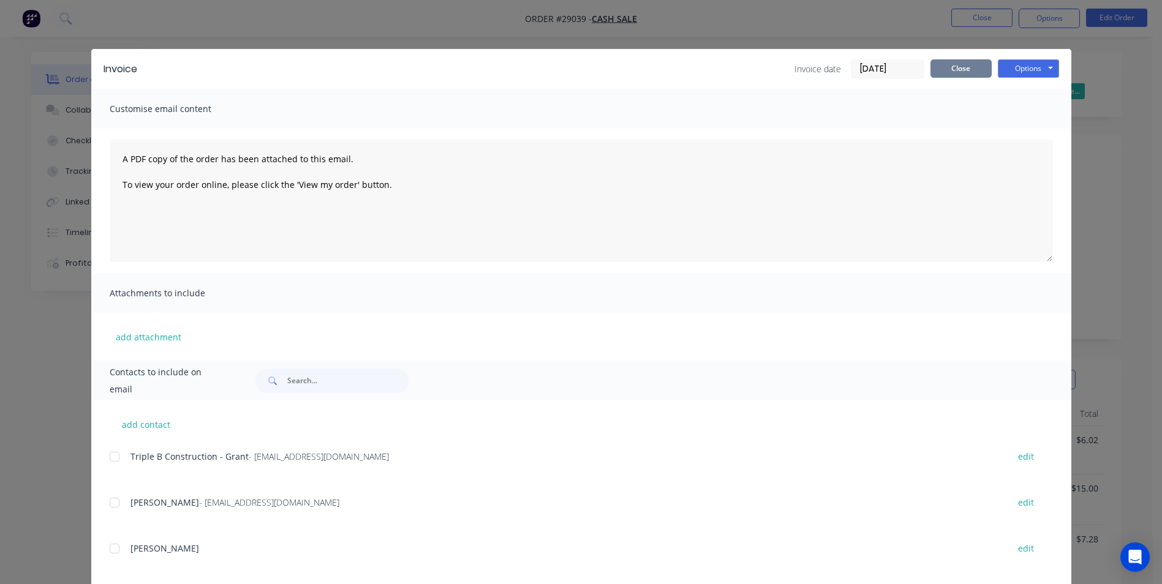  I want to click on button: Close, so click(961, 69).